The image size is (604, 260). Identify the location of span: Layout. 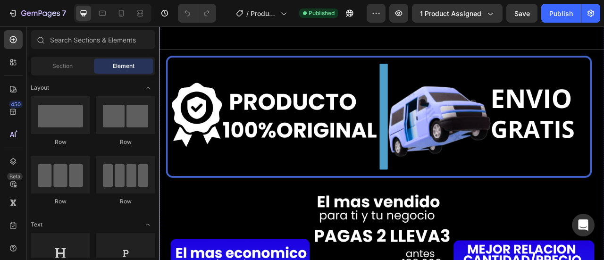
(40, 88).